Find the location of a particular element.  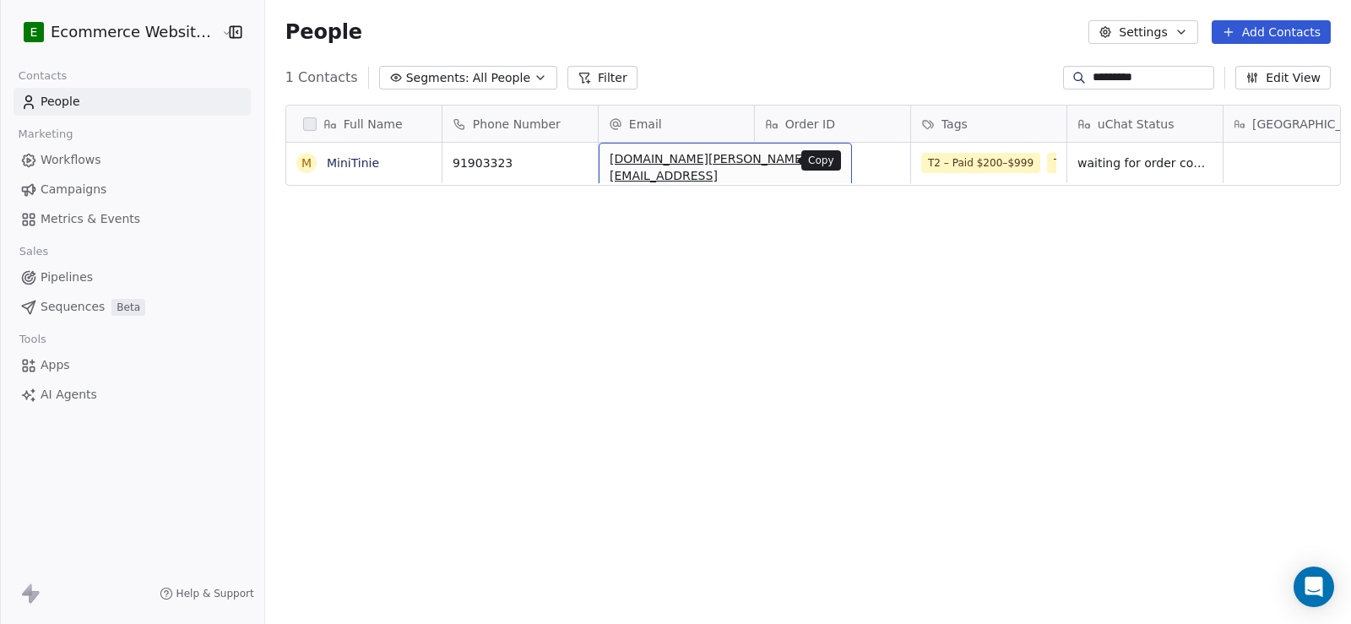

button: Edit View is located at coordinates (1282, 78).